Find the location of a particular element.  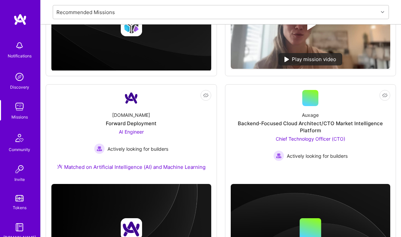

div: Discovery is located at coordinates (19, 87).